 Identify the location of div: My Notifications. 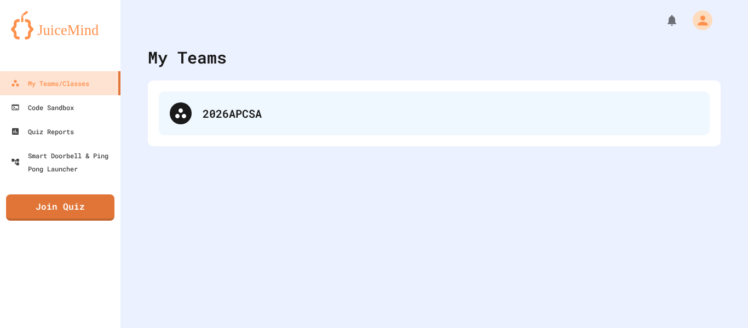
(663, 20).